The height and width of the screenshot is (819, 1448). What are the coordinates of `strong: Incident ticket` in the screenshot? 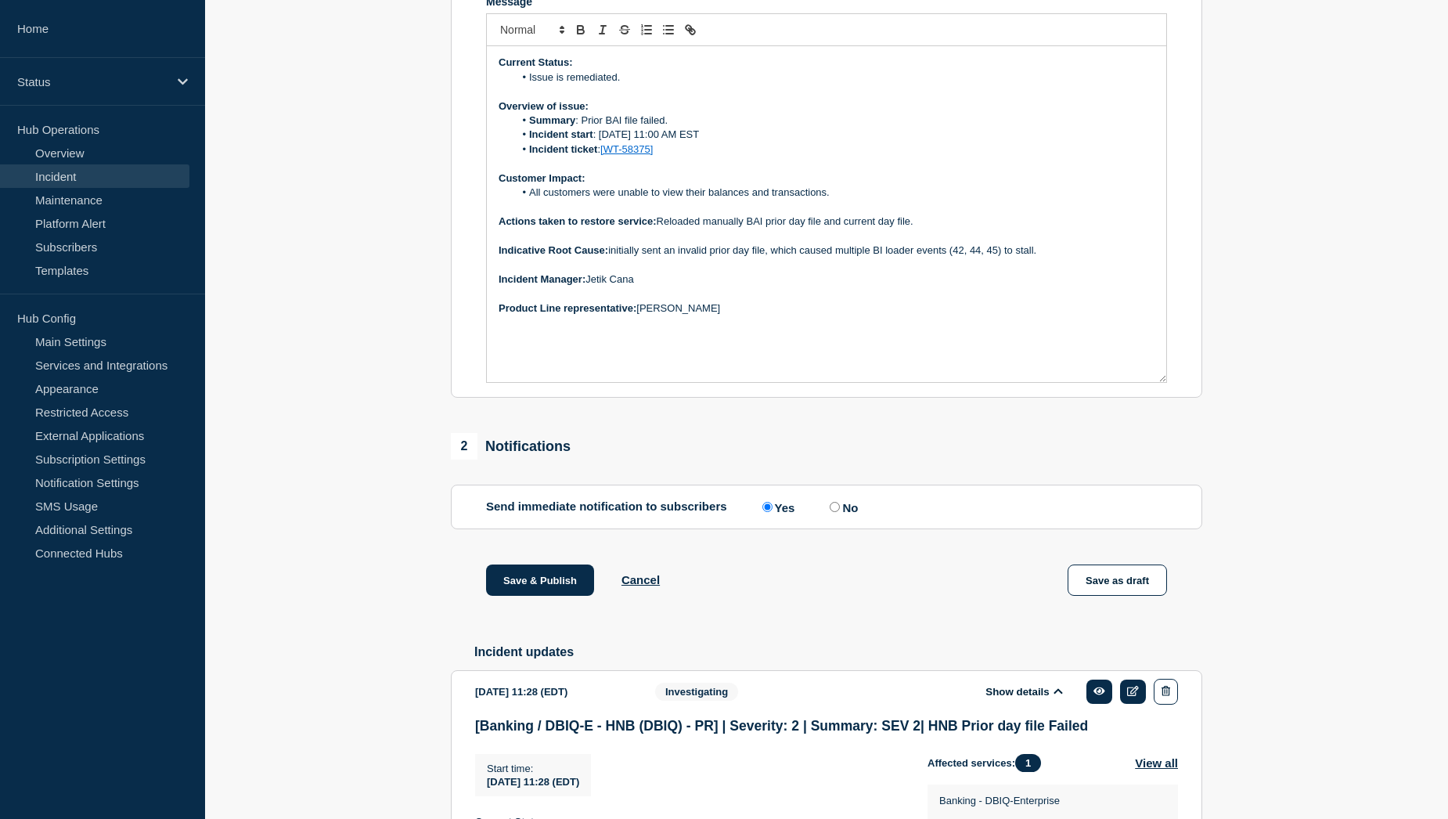 It's located at (563, 149).